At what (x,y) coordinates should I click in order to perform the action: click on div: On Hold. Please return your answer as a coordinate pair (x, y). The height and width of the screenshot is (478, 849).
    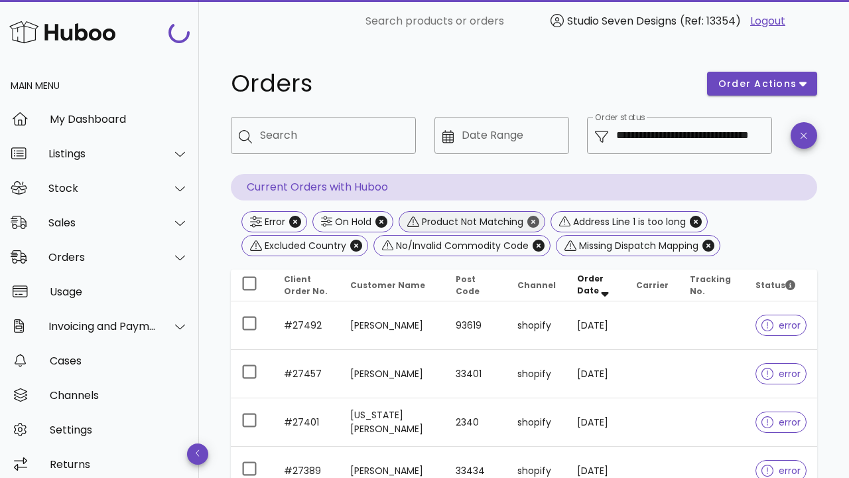
    Looking at the image, I should click on (352, 222).